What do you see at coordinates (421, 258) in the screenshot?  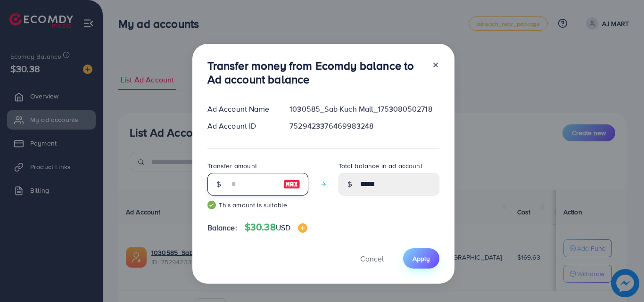 I see `button: Apply` at bounding box center [421, 258].